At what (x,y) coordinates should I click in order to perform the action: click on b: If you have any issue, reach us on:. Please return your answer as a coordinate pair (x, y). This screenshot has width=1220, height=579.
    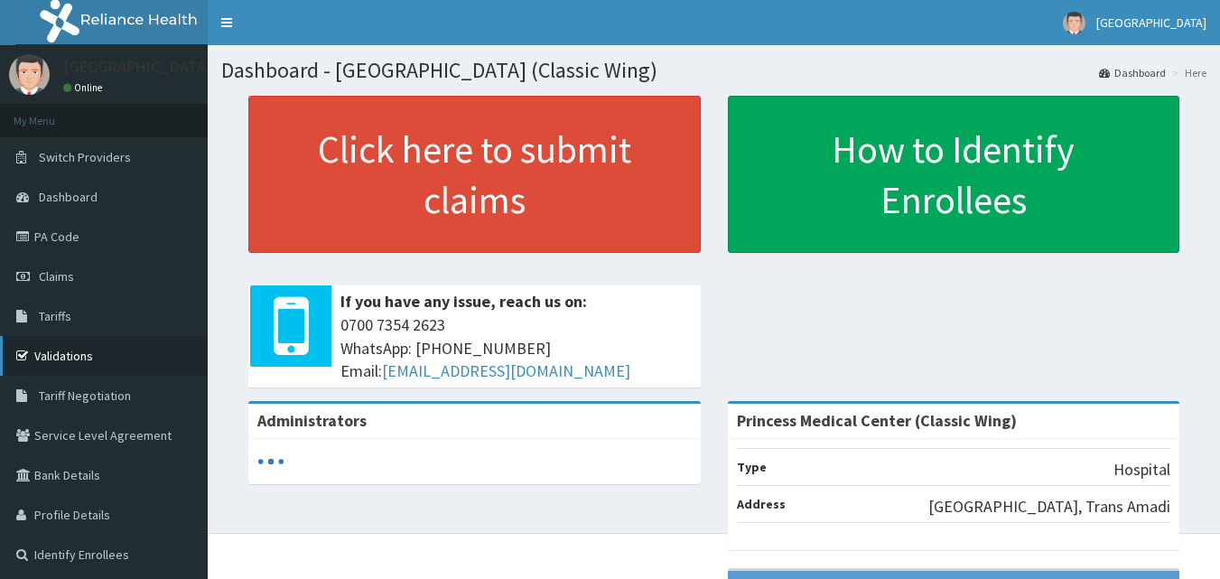
    Looking at the image, I should click on (463, 301).